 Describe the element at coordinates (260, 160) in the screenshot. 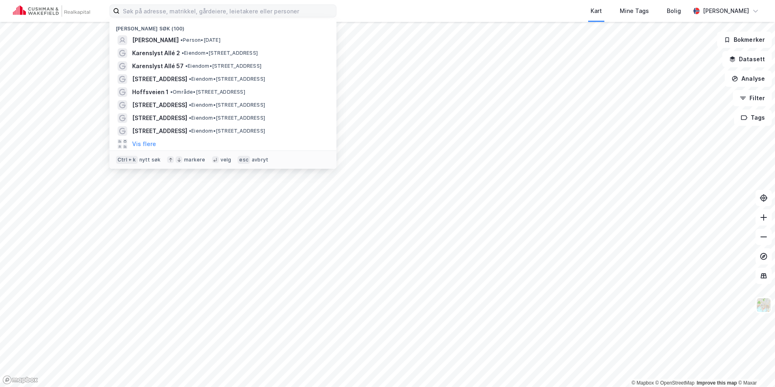

I see `div: avbryt` at that location.